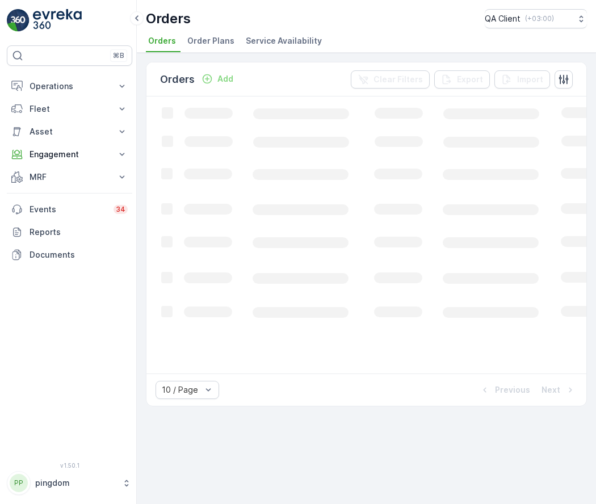  What do you see at coordinates (225, 79) in the screenshot?
I see `p: Add` at bounding box center [225, 79].